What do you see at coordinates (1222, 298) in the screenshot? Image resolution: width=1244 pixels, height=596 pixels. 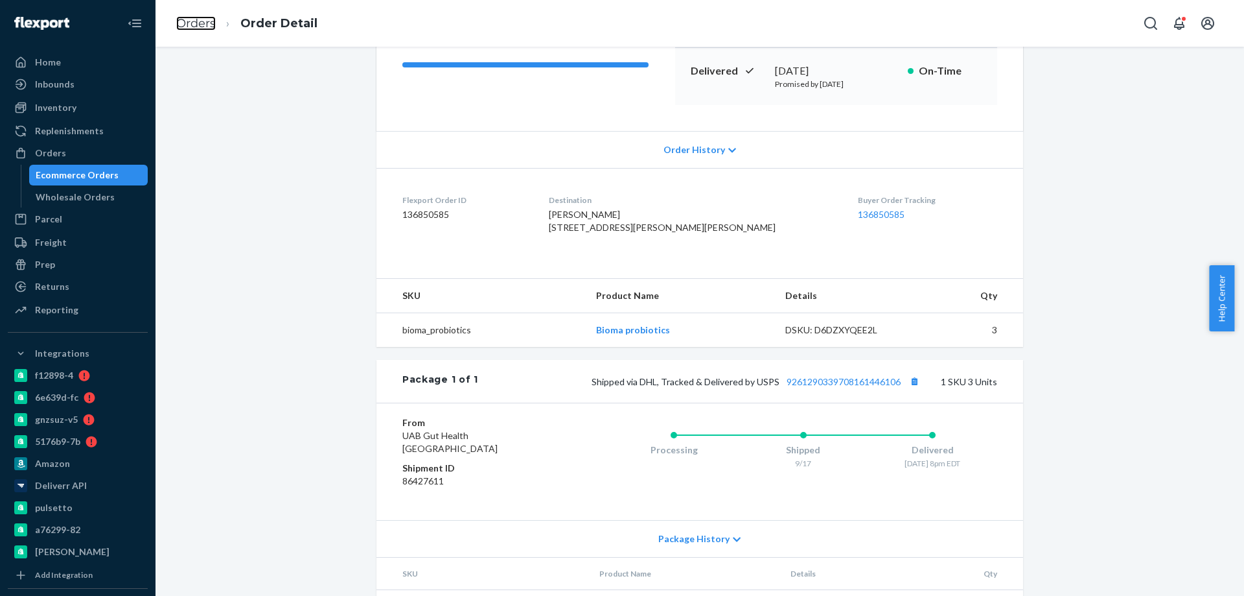 I see `button: Help Center` at bounding box center [1222, 298].